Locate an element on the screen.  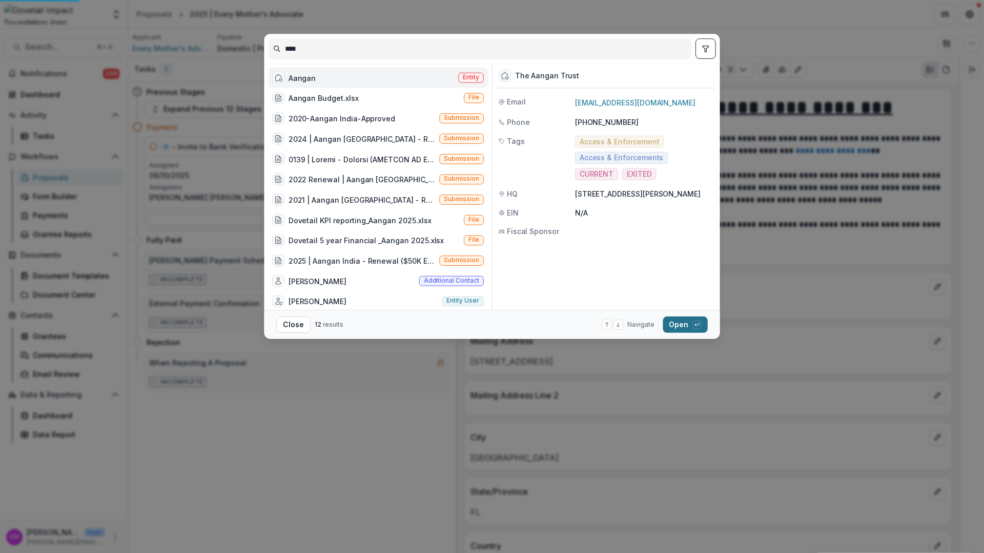
span: Additional contact is located at coordinates (451, 281).